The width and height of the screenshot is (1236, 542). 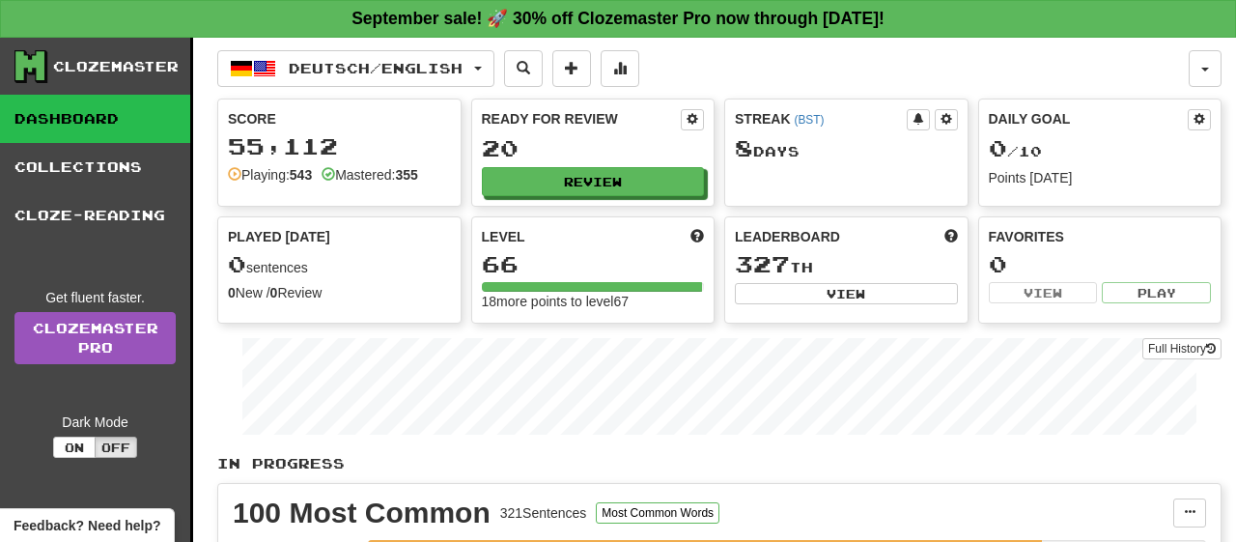 What do you see at coordinates (808, 120) in the screenshot?
I see `a: (BST)` at bounding box center [808, 120].